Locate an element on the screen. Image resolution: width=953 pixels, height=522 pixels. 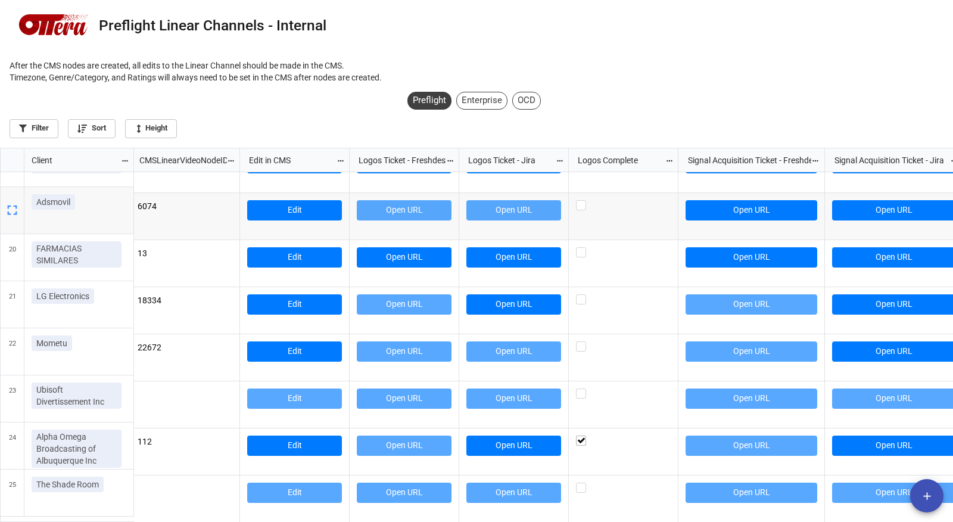
p: Adsmovil is located at coordinates (53, 202).